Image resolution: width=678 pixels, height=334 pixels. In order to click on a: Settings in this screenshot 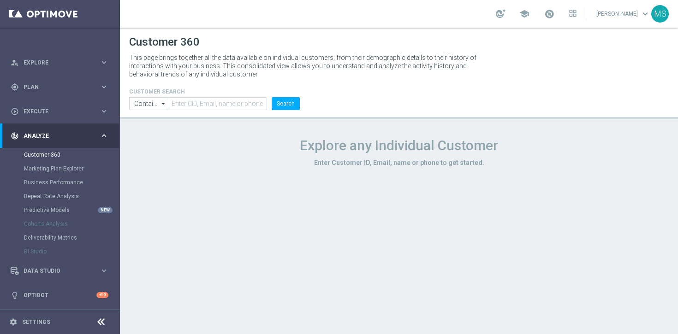, I will do `click(36, 322)`.